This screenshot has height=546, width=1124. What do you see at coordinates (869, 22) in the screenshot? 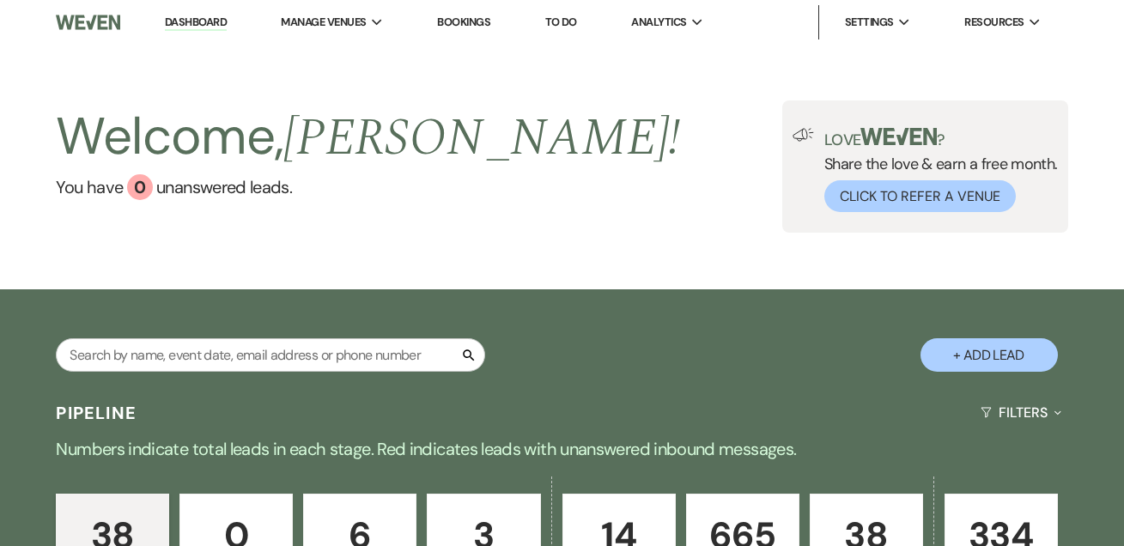
I see `span: Settings` at bounding box center [869, 22].